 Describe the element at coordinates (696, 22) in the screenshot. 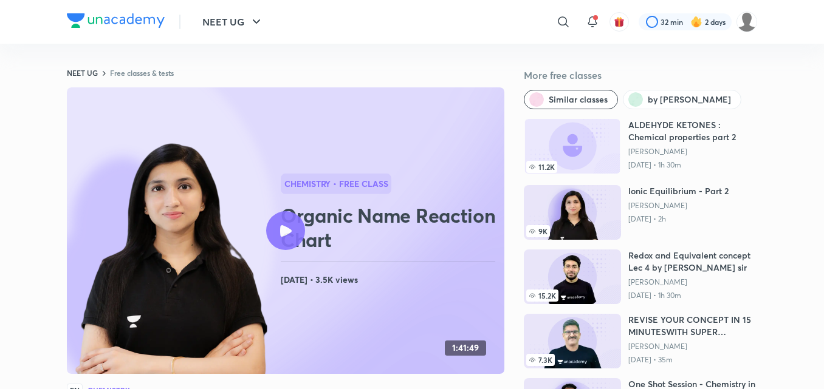

I see `img: streak` at that location.